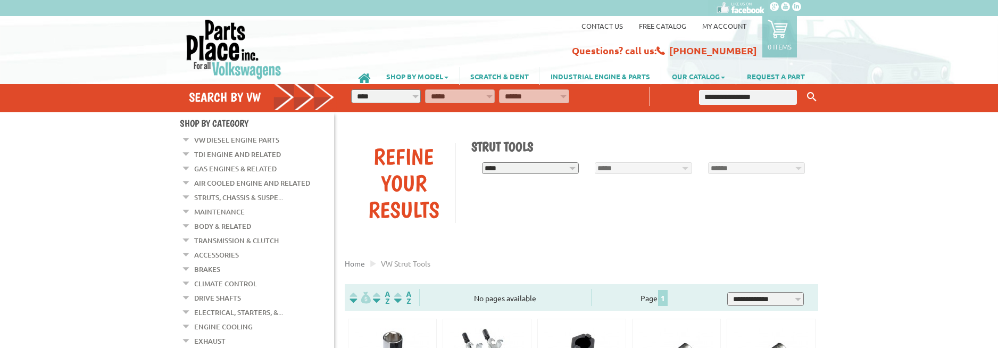  I want to click on h1: Strut Tools, so click(641, 146).